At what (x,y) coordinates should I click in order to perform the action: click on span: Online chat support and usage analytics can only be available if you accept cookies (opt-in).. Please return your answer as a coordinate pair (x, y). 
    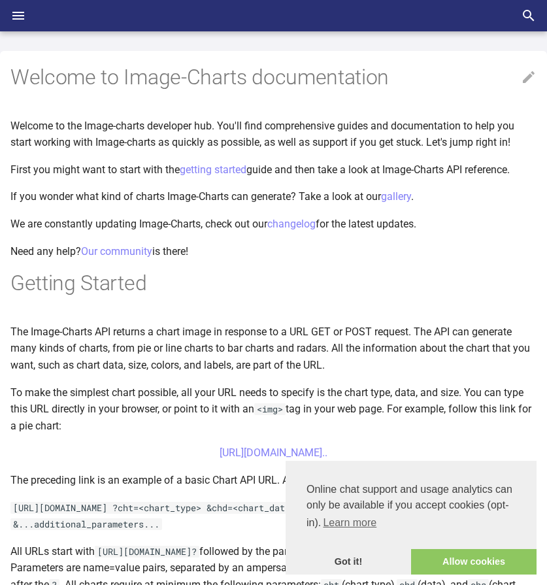
    Looking at the image, I should click on (411, 507).